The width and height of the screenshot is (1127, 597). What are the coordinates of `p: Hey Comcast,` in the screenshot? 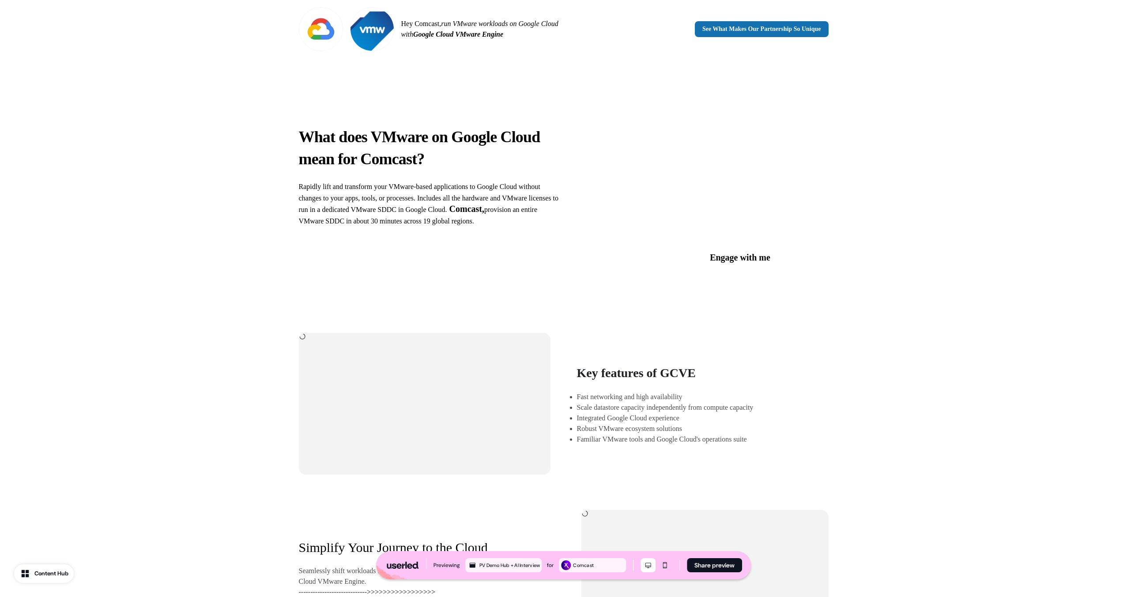 It's located at (481, 29).